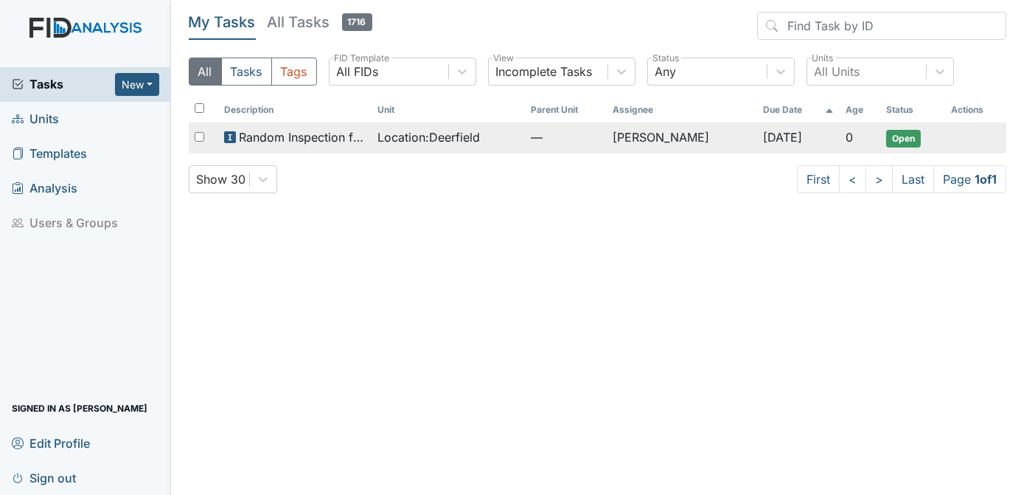 The image size is (1024, 495). Describe the element at coordinates (294, 72) in the screenshot. I see `button: Tags` at that location.